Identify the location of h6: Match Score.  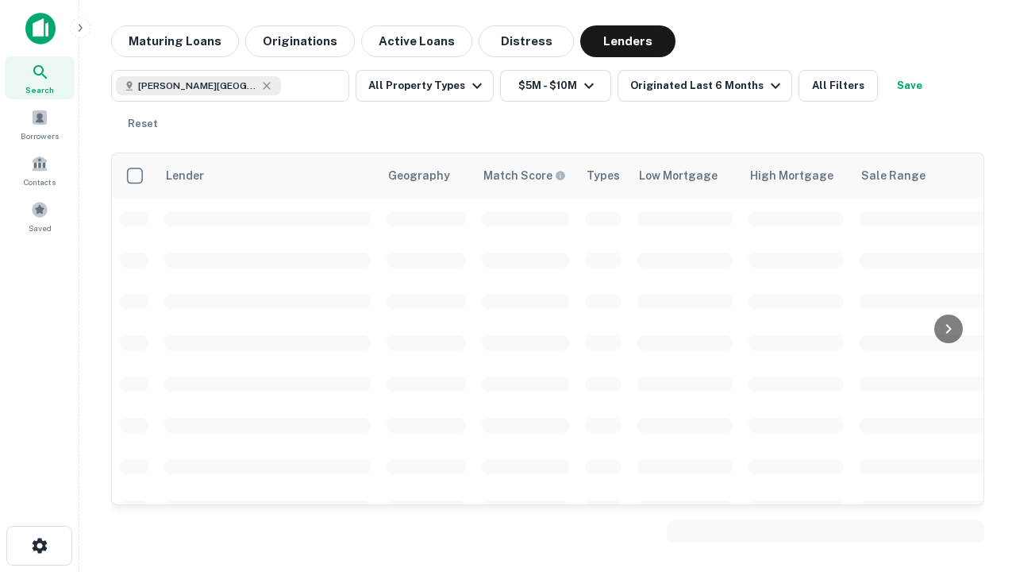
(523, 175).